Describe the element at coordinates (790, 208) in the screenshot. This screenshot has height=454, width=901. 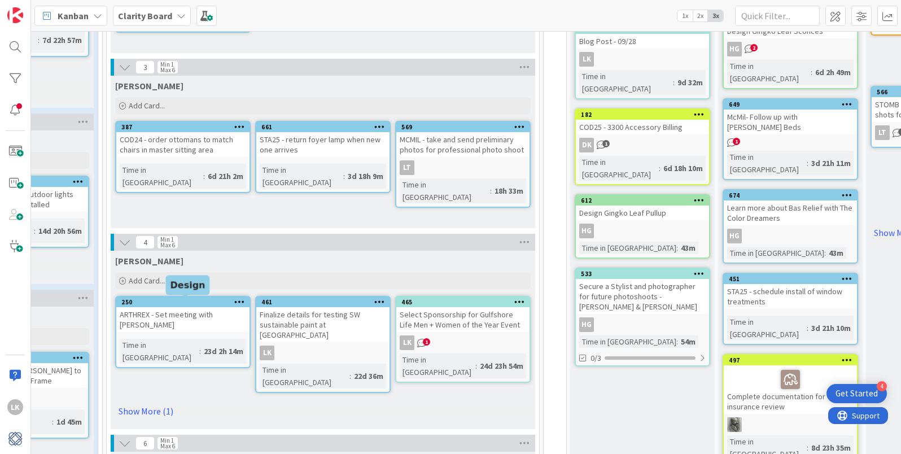
I see `div: 674Learn more about Bas Relief with The Color Dreamers` at that location.